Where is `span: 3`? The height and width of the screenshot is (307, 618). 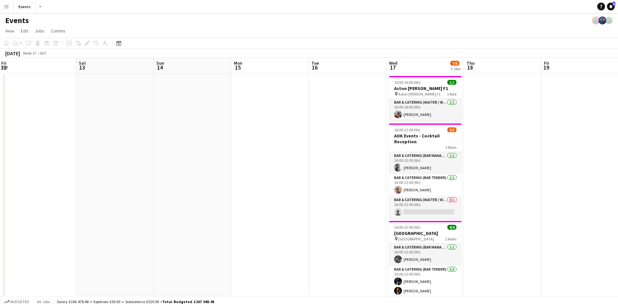 span: 3 is located at coordinates (614, 4).